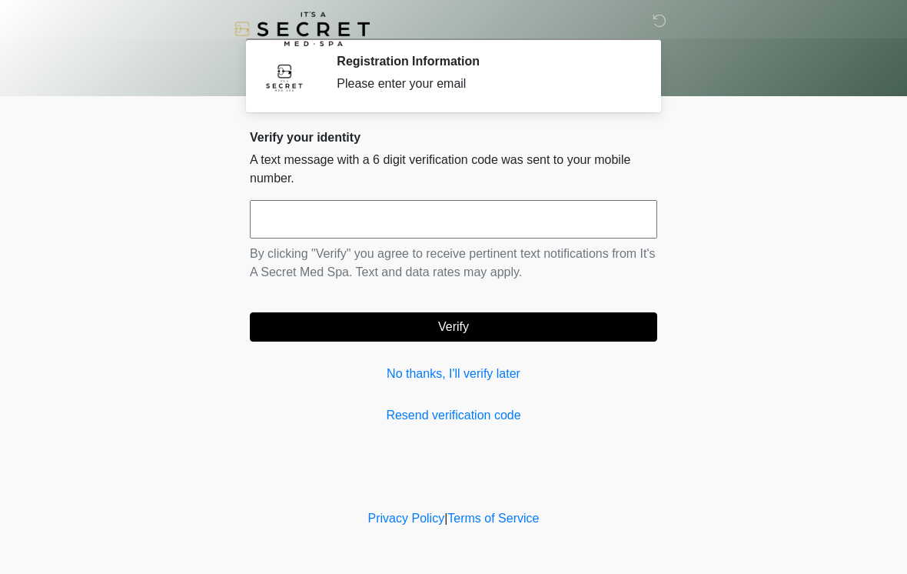 The image size is (907, 574). What do you see at coordinates (454, 374) in the screenshot?
I see `a: No thanks, I'll verify later` at bounding box center [454, 374].